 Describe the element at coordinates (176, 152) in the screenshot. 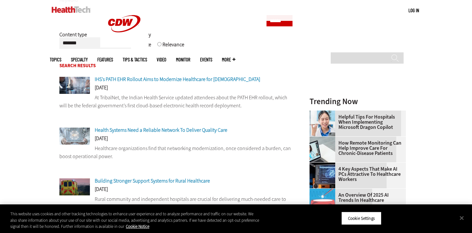

I see `p: Healthcare organizations find that networking modernization, once considered a burden, can boost ...` at that location.